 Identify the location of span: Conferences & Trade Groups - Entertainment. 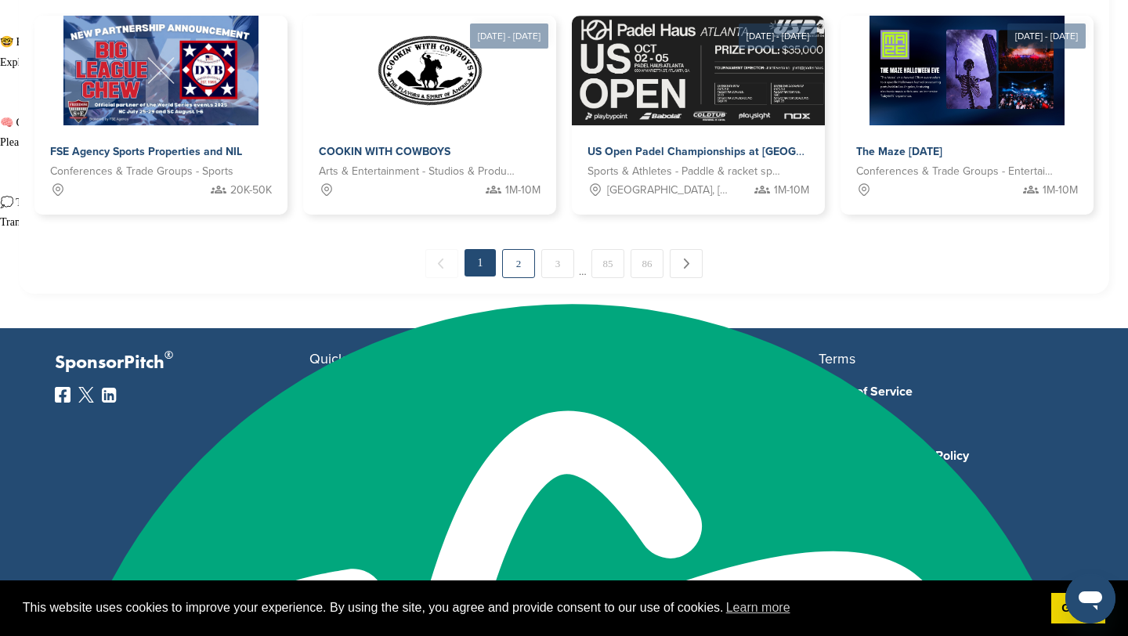
(955, 172).